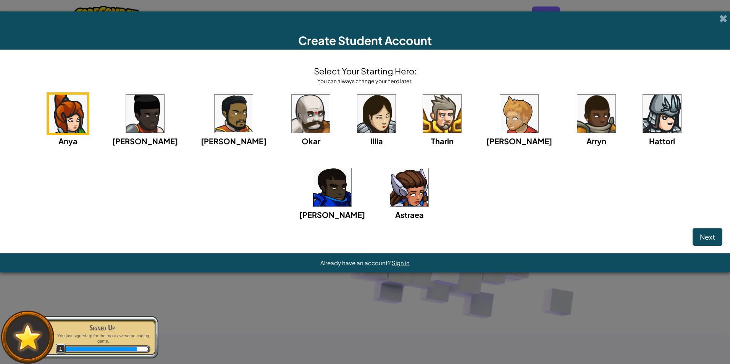 The width and height of the screenshot is (730, 364). What do you see at coordinates (400, 263) in the screenshot?
I see `a: Sign in` at bounding box center [400, 263].